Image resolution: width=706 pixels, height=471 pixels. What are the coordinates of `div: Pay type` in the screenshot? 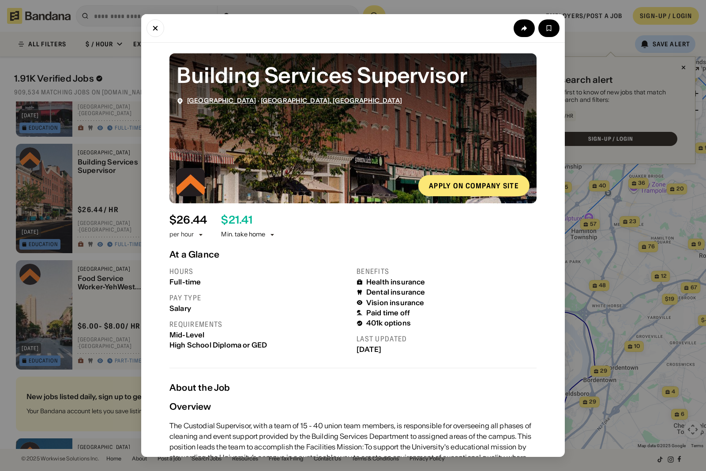 It's located at (259, 298).